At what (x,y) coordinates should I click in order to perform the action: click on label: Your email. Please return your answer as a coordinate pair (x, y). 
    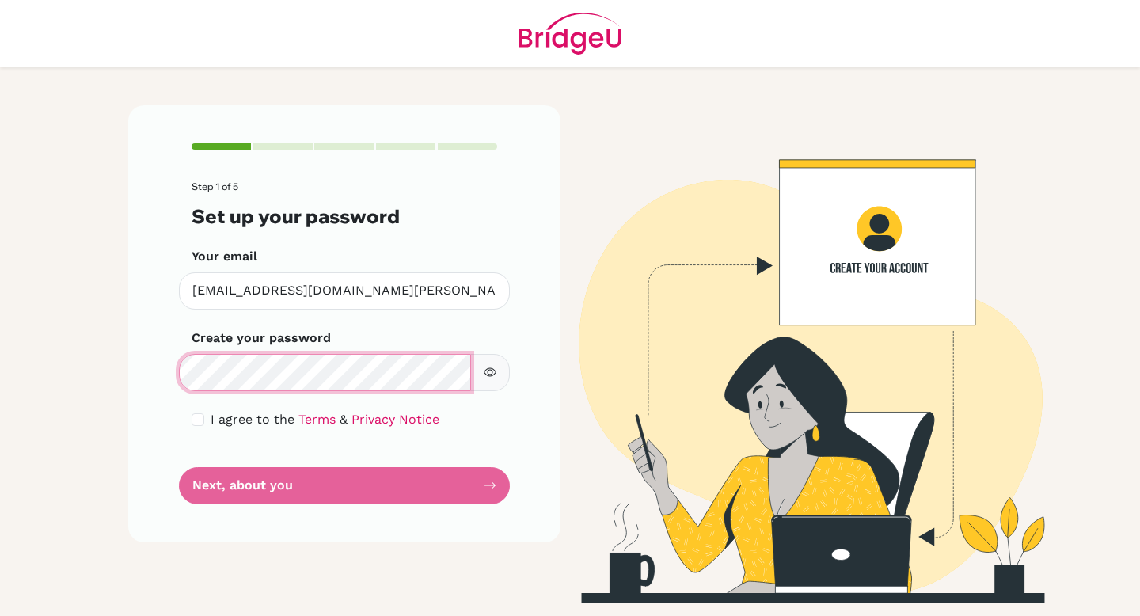
    Looking at the image, I should click on (224, 257).